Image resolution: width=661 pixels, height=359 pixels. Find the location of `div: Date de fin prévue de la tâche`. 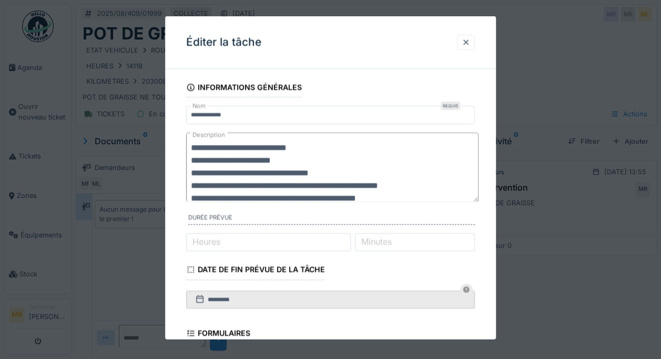

div: Date de fin prévue de la tâche is located at coordinates (256, 270).